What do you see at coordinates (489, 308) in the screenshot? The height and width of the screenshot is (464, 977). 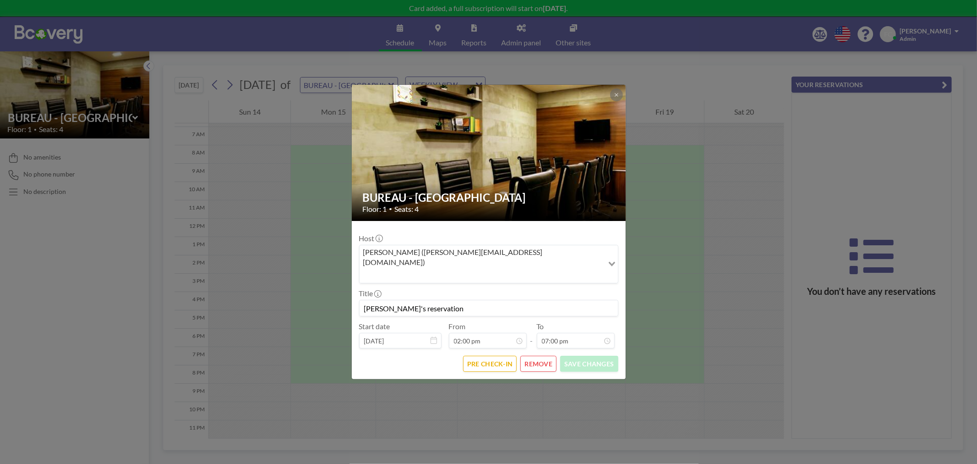 I see `input: (No title)` at bounding box center [489, 308].